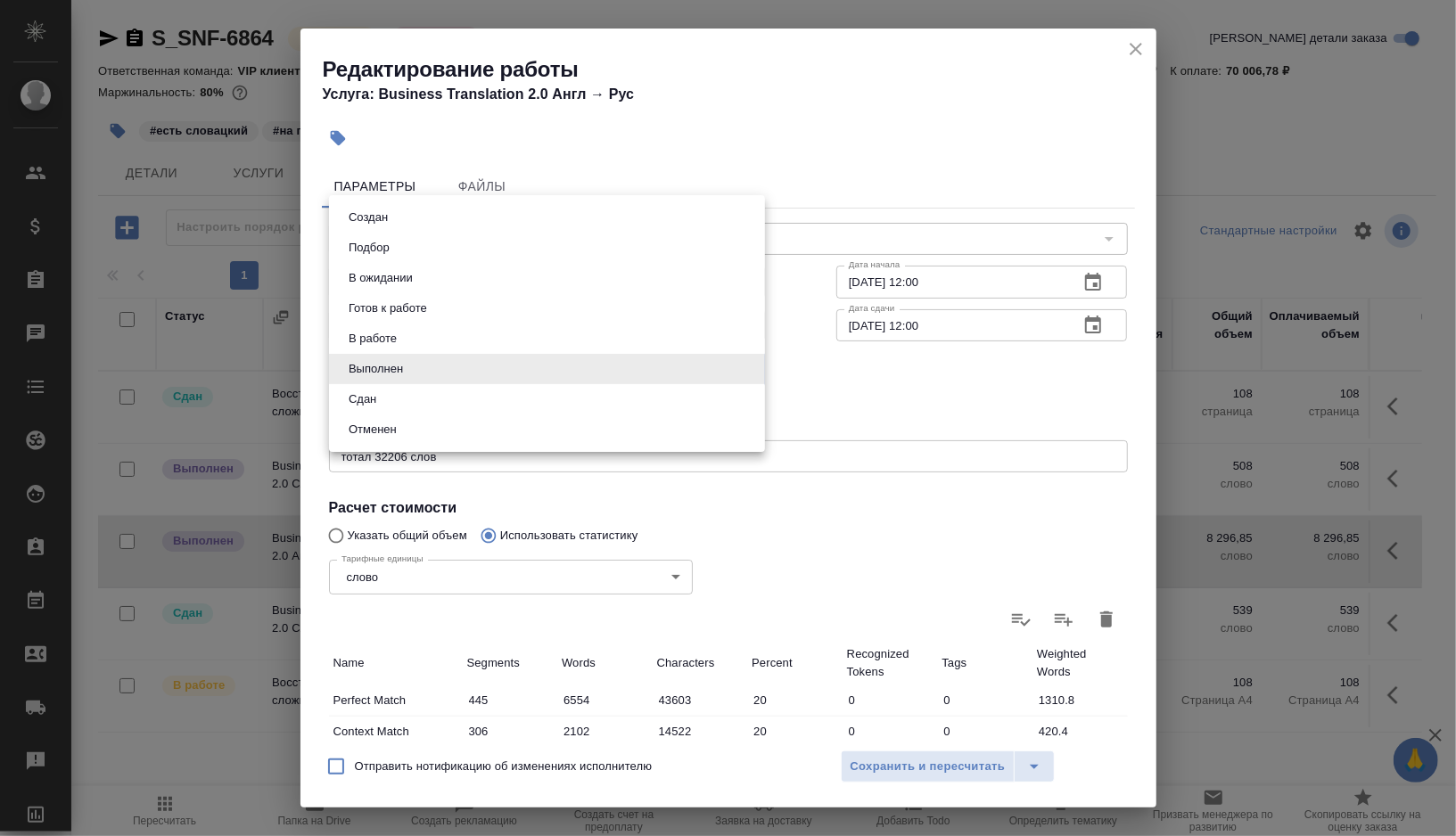 The image size is (1456, 836). Describe the element at coordinates (372, 430) in the screenshot. I see `button: Отменен` at that location.